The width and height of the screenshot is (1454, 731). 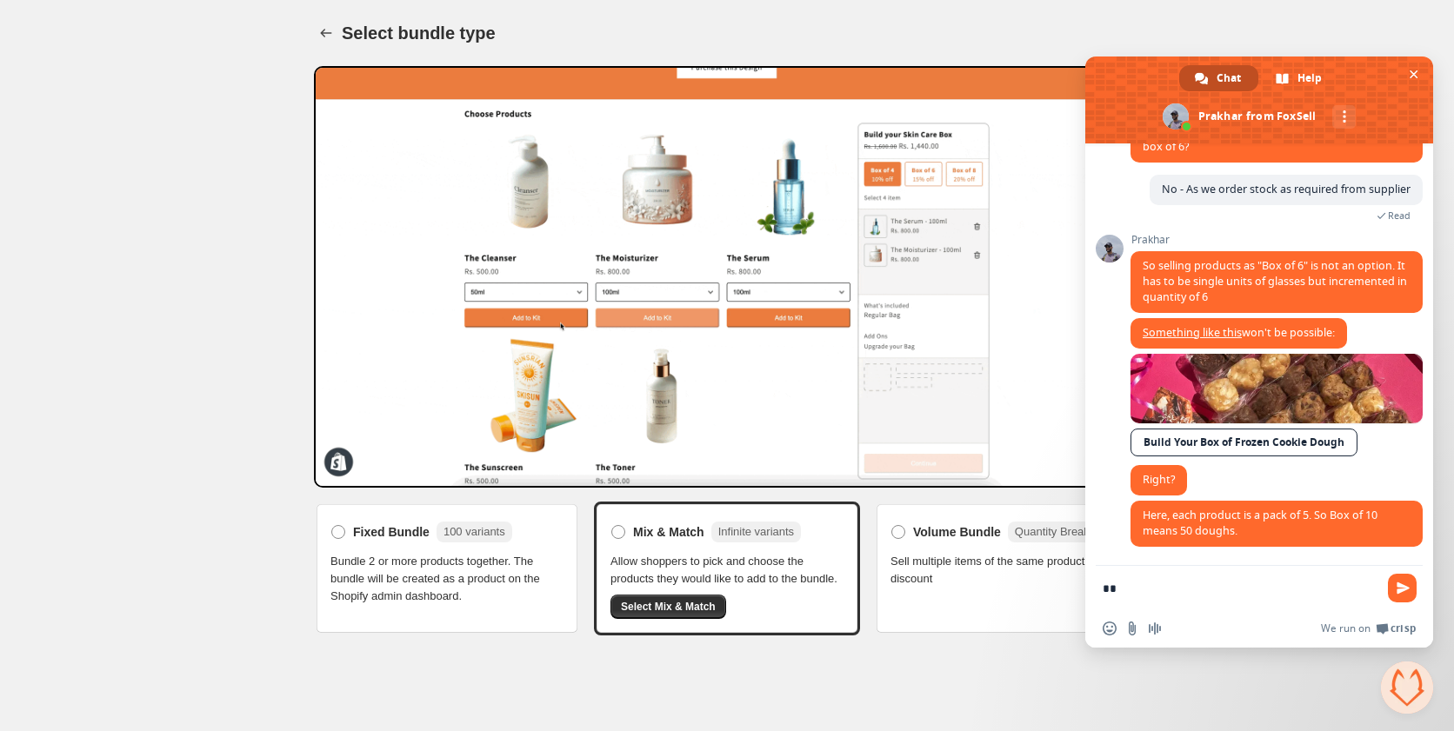 I want to click on span: 100 variants, so click(x=474, y=531).